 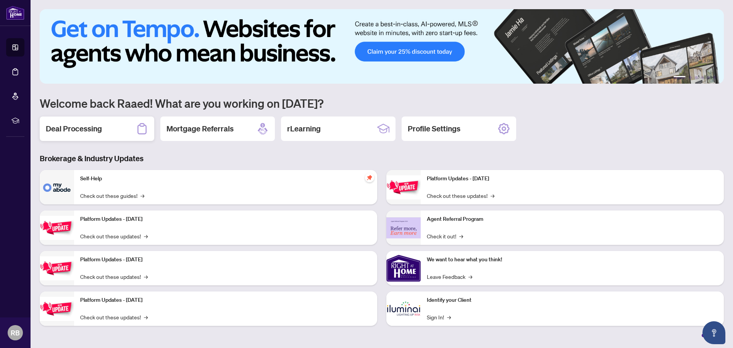 What do you see at coordinates (572, 259) in the screenshot?
I see `p: We want to hear what you think!` at bounding box center [572, 259].